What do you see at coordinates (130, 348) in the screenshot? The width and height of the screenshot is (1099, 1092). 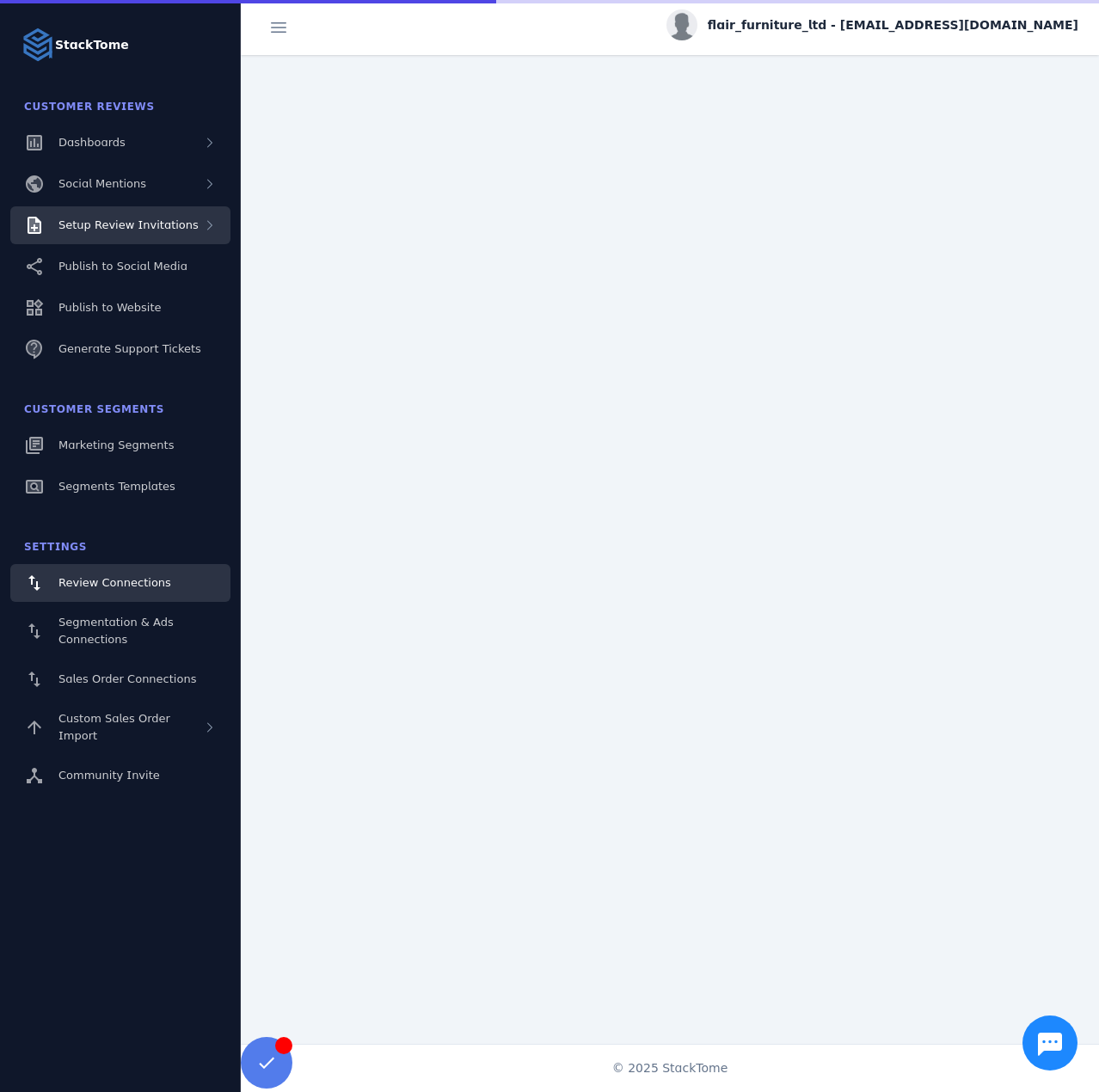 I see `span: Generate Support Tickets` at bounding box center [130, 348].